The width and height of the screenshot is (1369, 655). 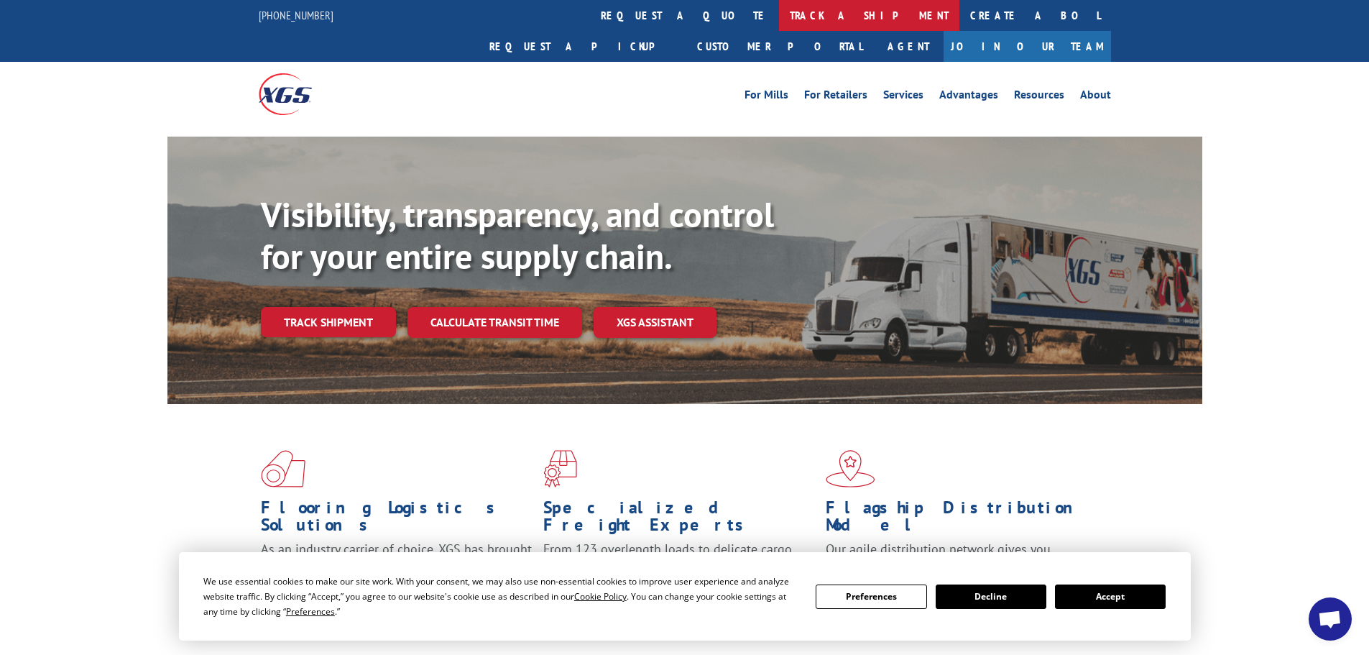 What do you see at coordinates (329, 322) in the screenshot?
I see `a: Track shipment` at bounding box center [329, 322].